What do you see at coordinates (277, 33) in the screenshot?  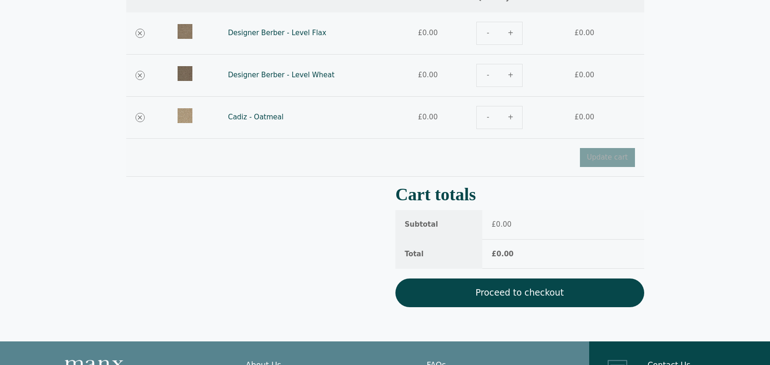 I see `a: Designer Berber - Level Flax` at bounding box center [277, 33].